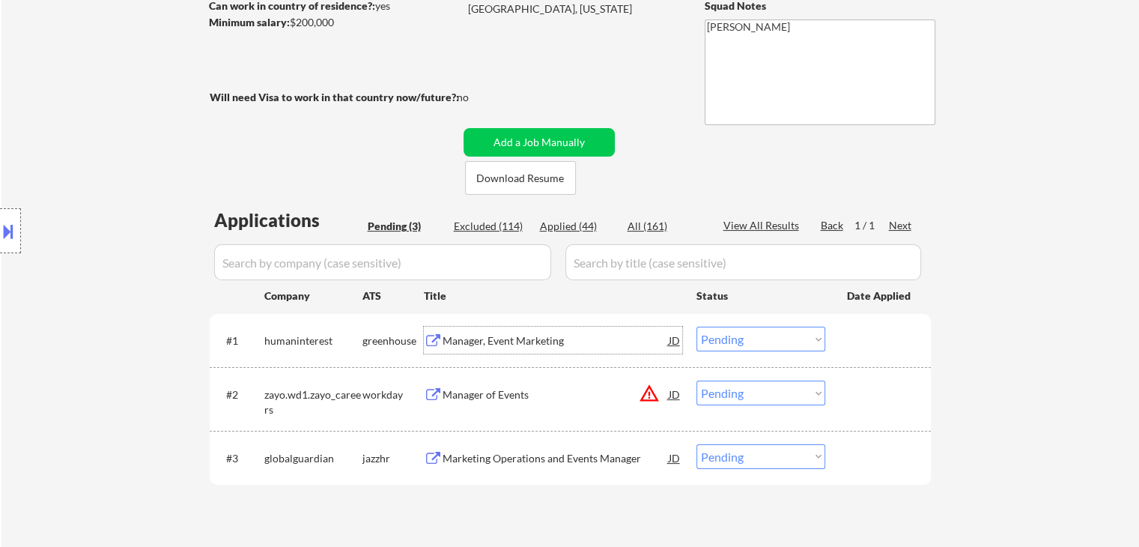 The width and height of the screenshot is (1139, 547). What do you see at coordinates (313, 401) in the screenshot?
I see `div: zayo.wd1.zayo_careers` at bounding box center [313, 401].